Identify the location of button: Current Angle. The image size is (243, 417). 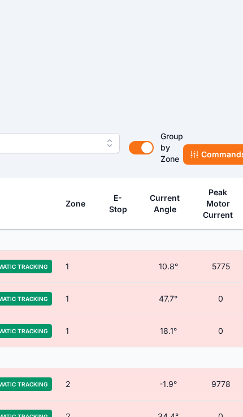
(168, 204).